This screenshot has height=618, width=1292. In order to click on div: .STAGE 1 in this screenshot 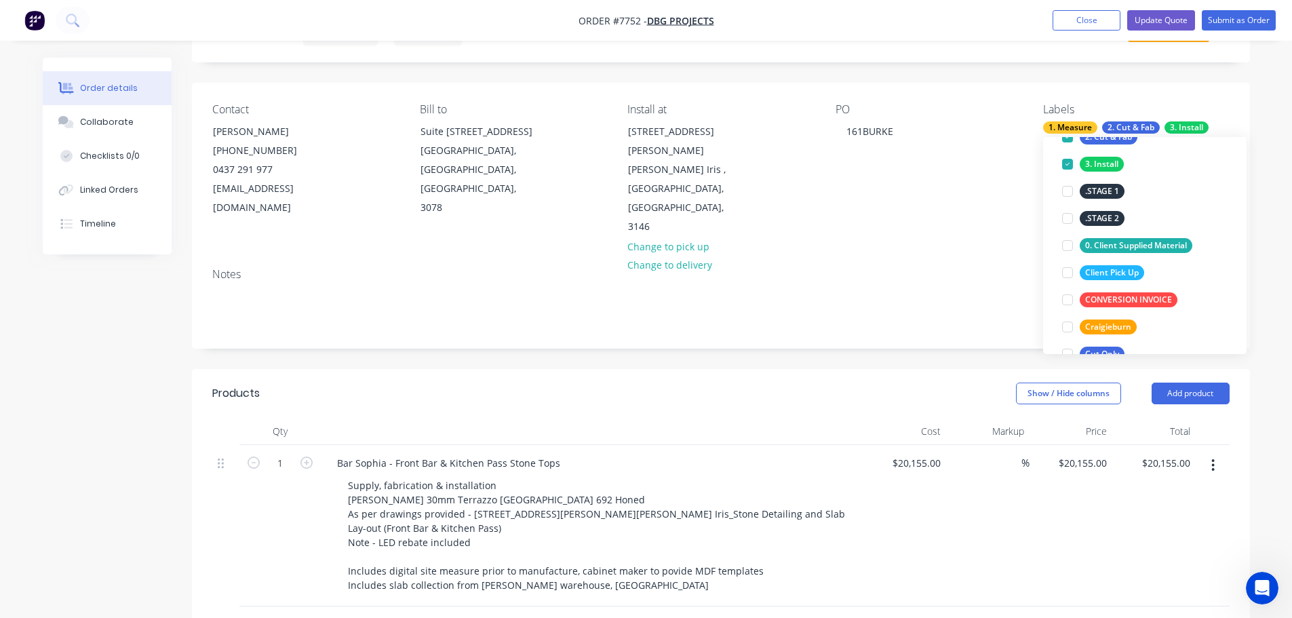, I will do `click(1102, 191)`.